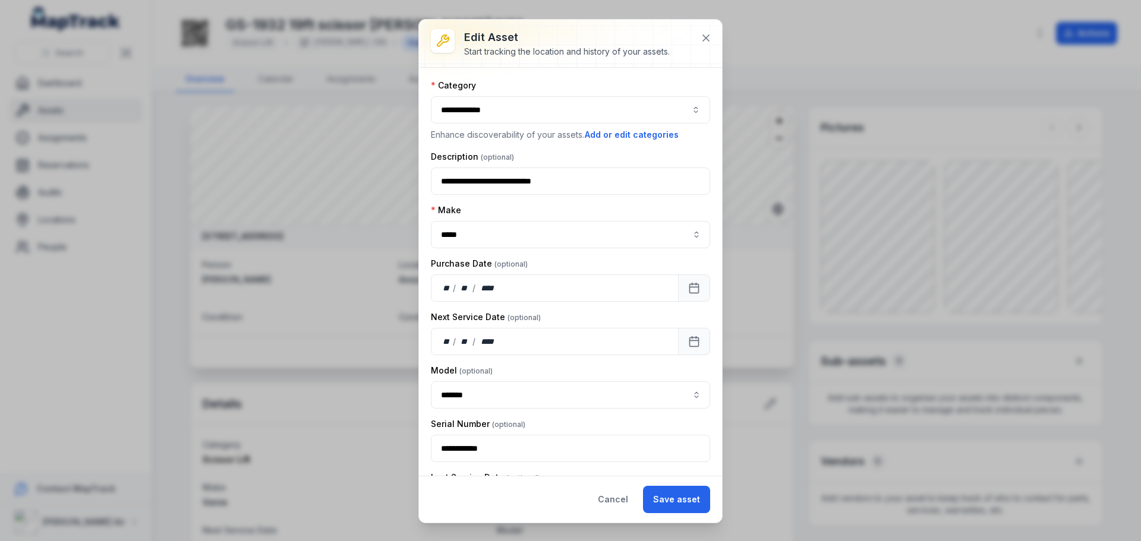  I want to click on h3: Edit asset, so click(567, 37).